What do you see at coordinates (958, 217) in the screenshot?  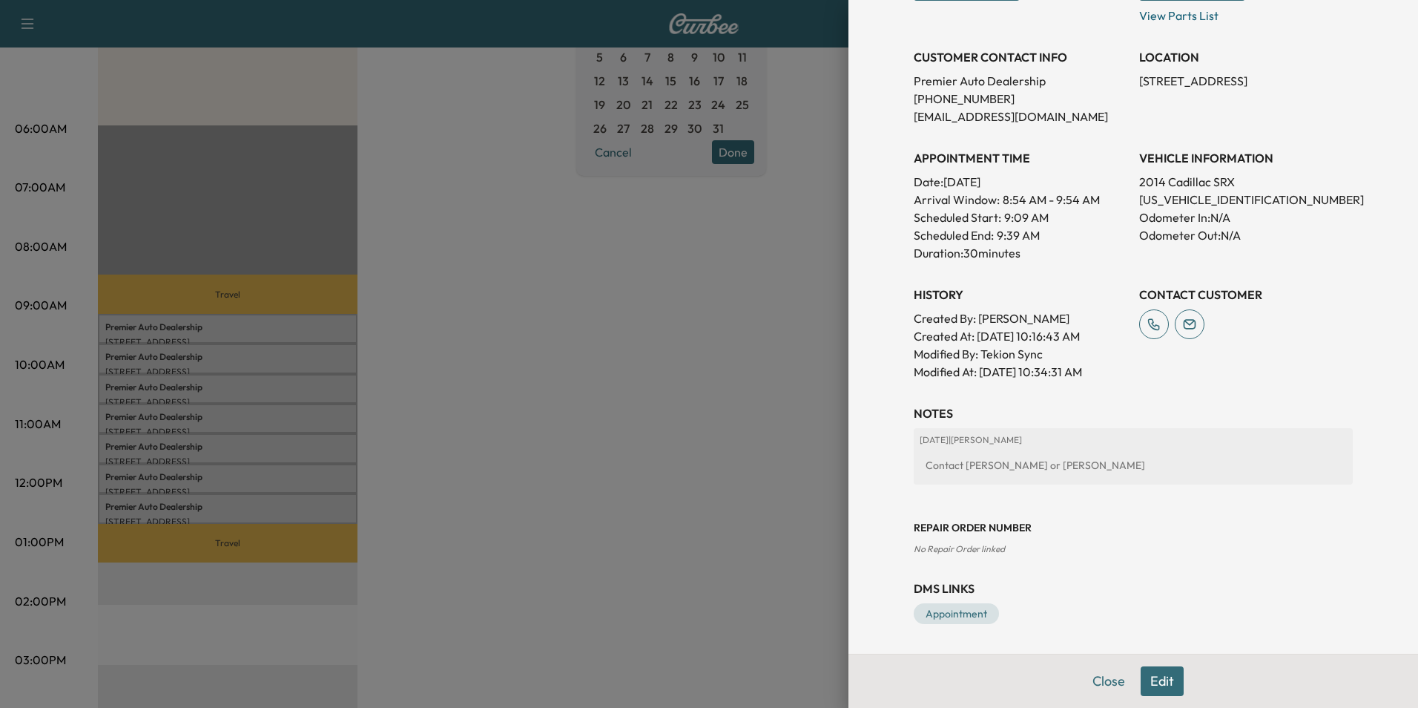 I see `p: Scheduled Start:` at bounding box center [958, 217].